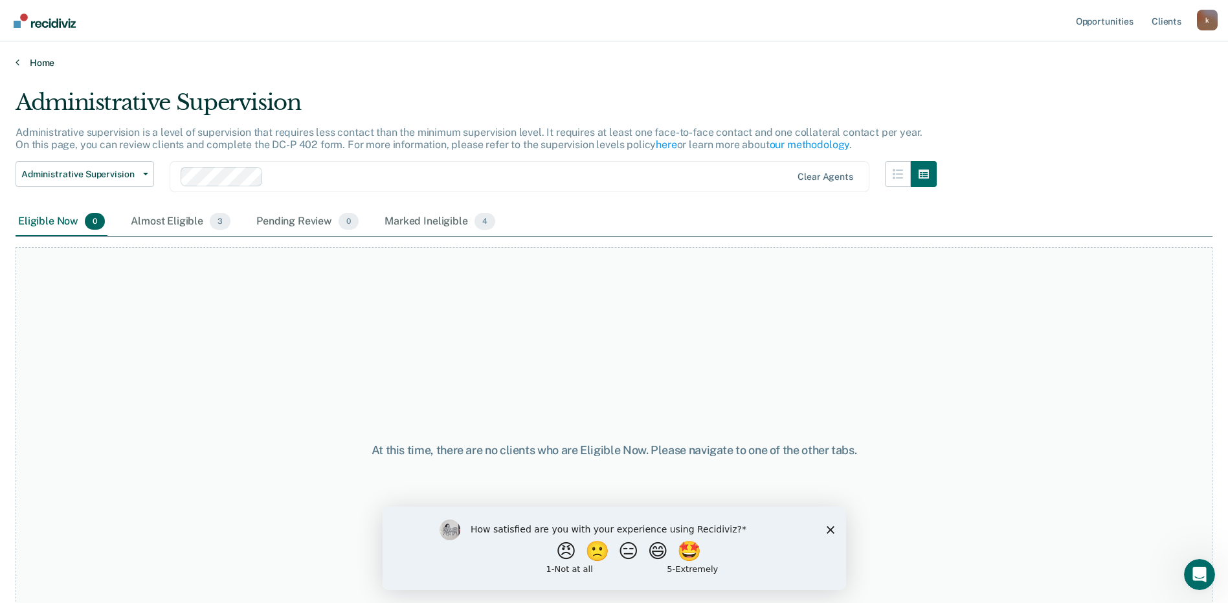 The height and width of the screenshot is (603, 1228). What do you see at coordinates (448, 23) in the screenshot?
I see `div: Close survey` at bounding box center [448, 23].